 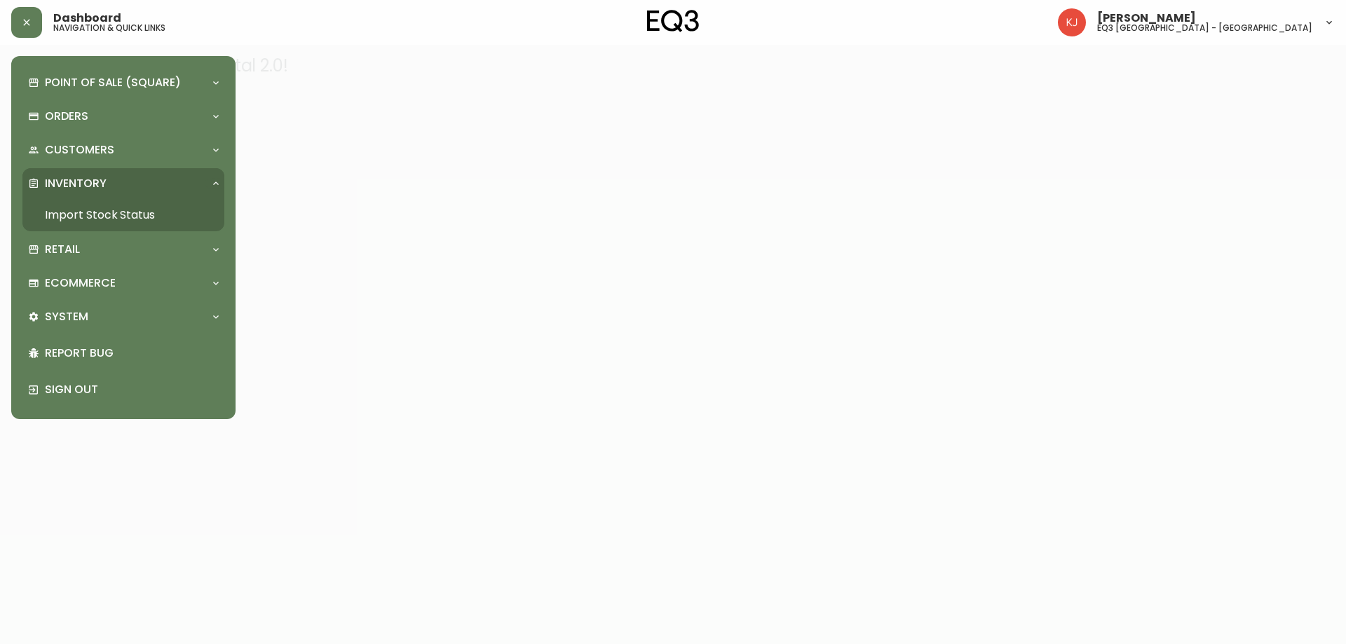 I want to click on p: Point of Sale (Square), so click(x=113, y=83).